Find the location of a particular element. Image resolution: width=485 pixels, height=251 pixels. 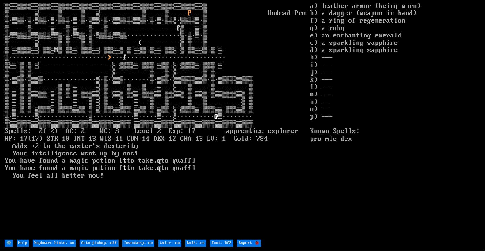

input: Auto-pickup: off is located at coordinates (99, 243).